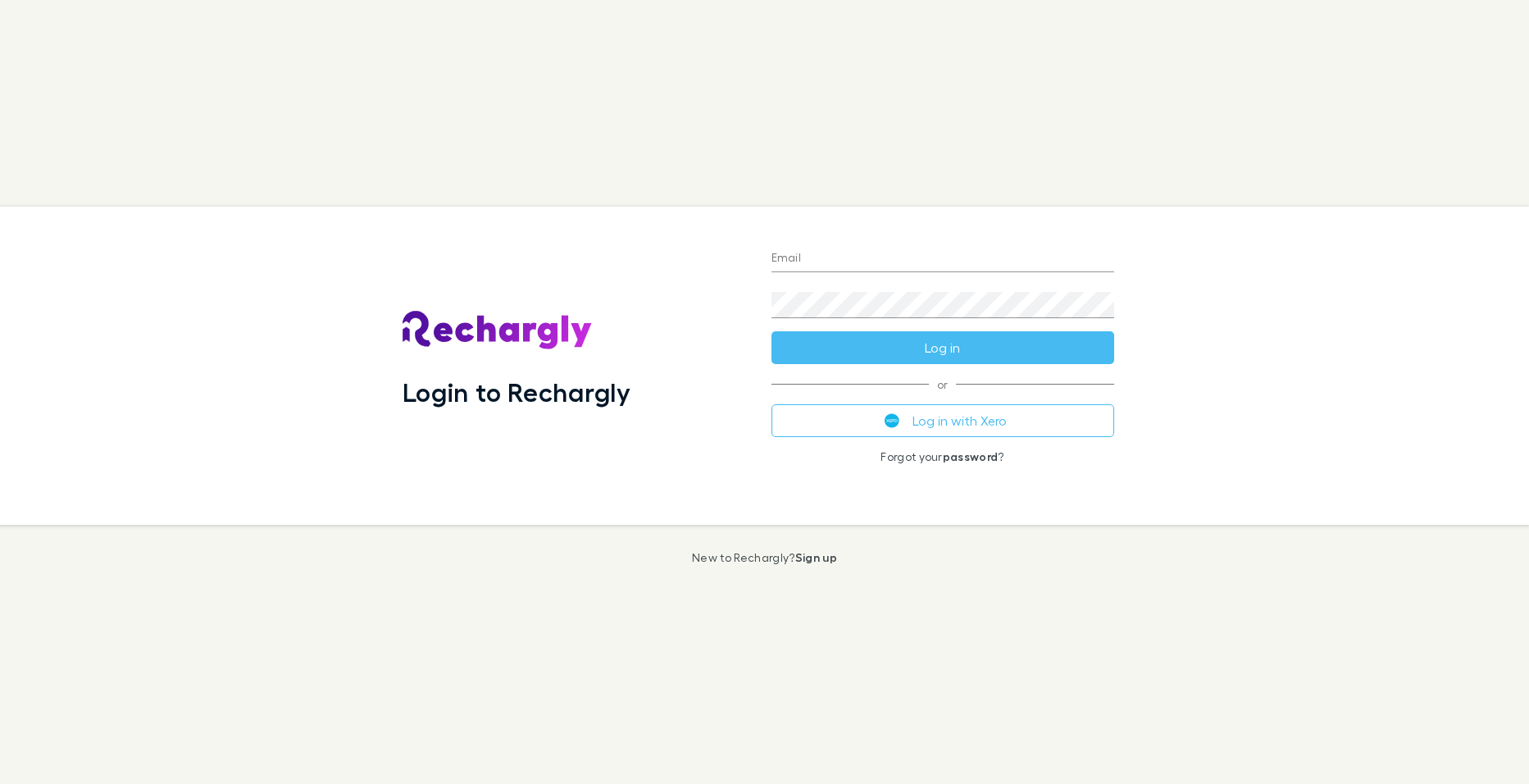 This screenshot has height=784, width=1529. Describe the element at coordinates (943, 457) in the screenshot. I see `p: Forgot your ?` at that location.